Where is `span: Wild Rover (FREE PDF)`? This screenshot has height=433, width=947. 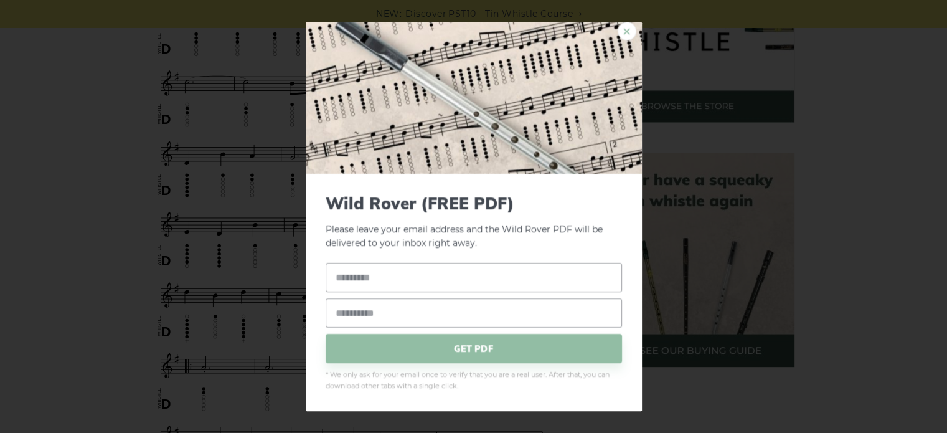 span: Wild Rover (FREE PDF) is located at coordinates (474, 203).